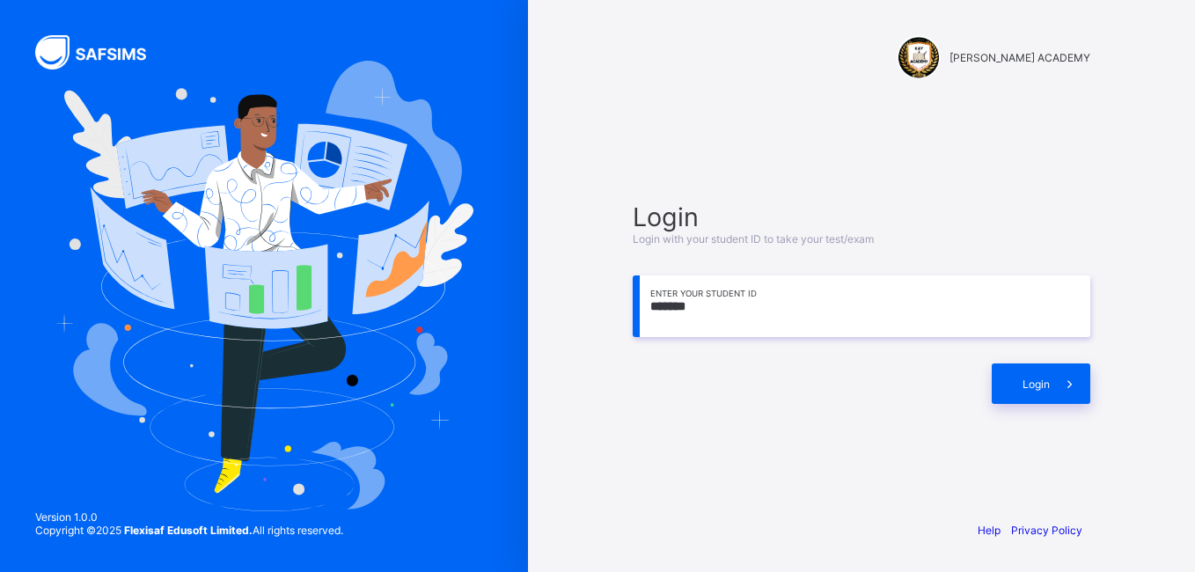  Describe the element at coordinates (189, 517) in the screenshot. I see `span: Version 1.0.0` at that location.